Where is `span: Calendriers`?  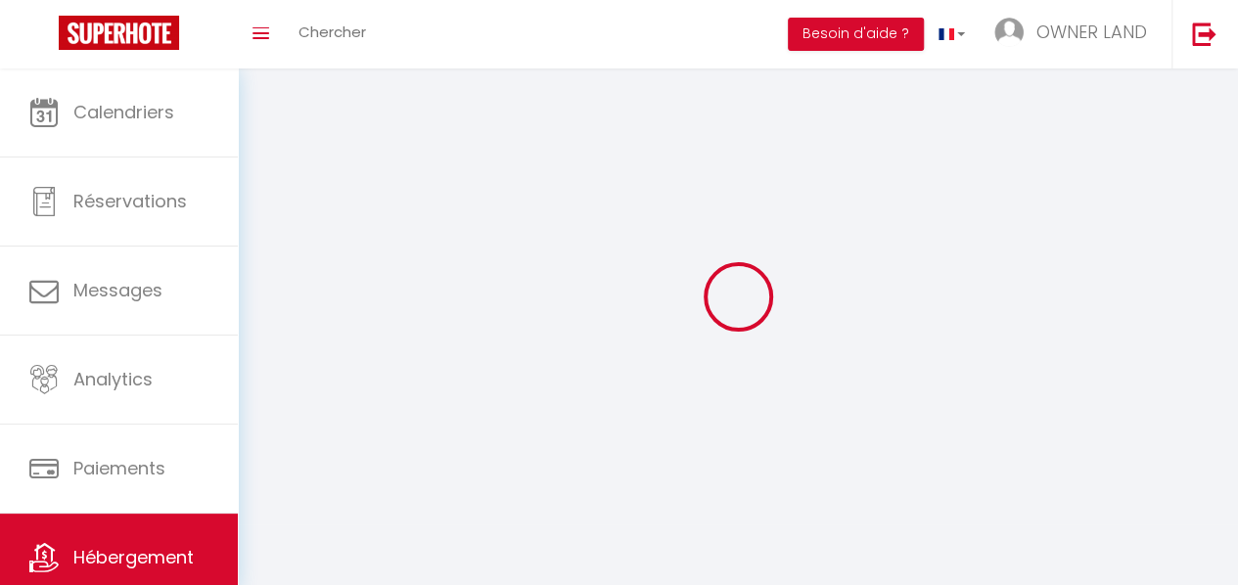 span: Calendriers is located at coordinates (123, 112).